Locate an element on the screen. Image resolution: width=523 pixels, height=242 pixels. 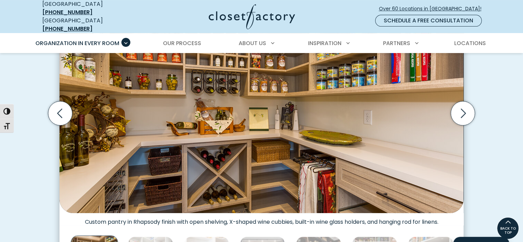
button: Next slide is located at coordinates (463, 113).